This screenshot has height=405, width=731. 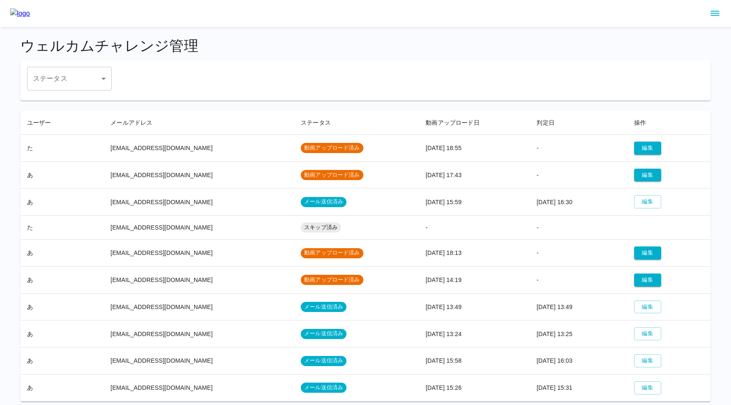 I want to click on th: 操作, so click(x=669, y=123).